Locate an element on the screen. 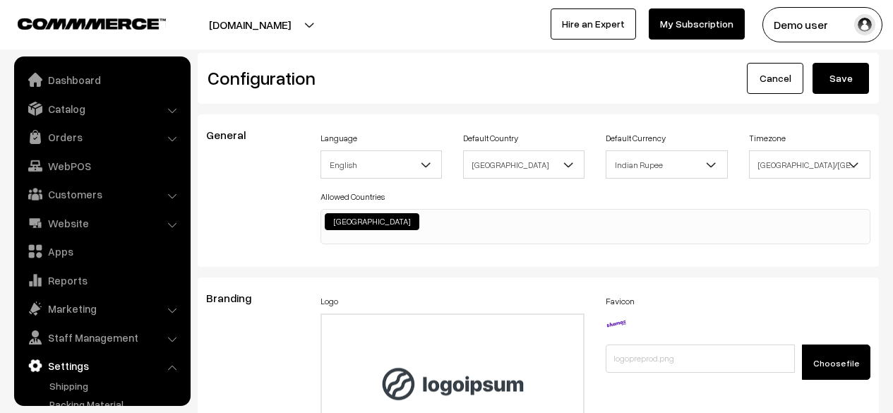  label: Timezone is located at coordinates (767, 138).